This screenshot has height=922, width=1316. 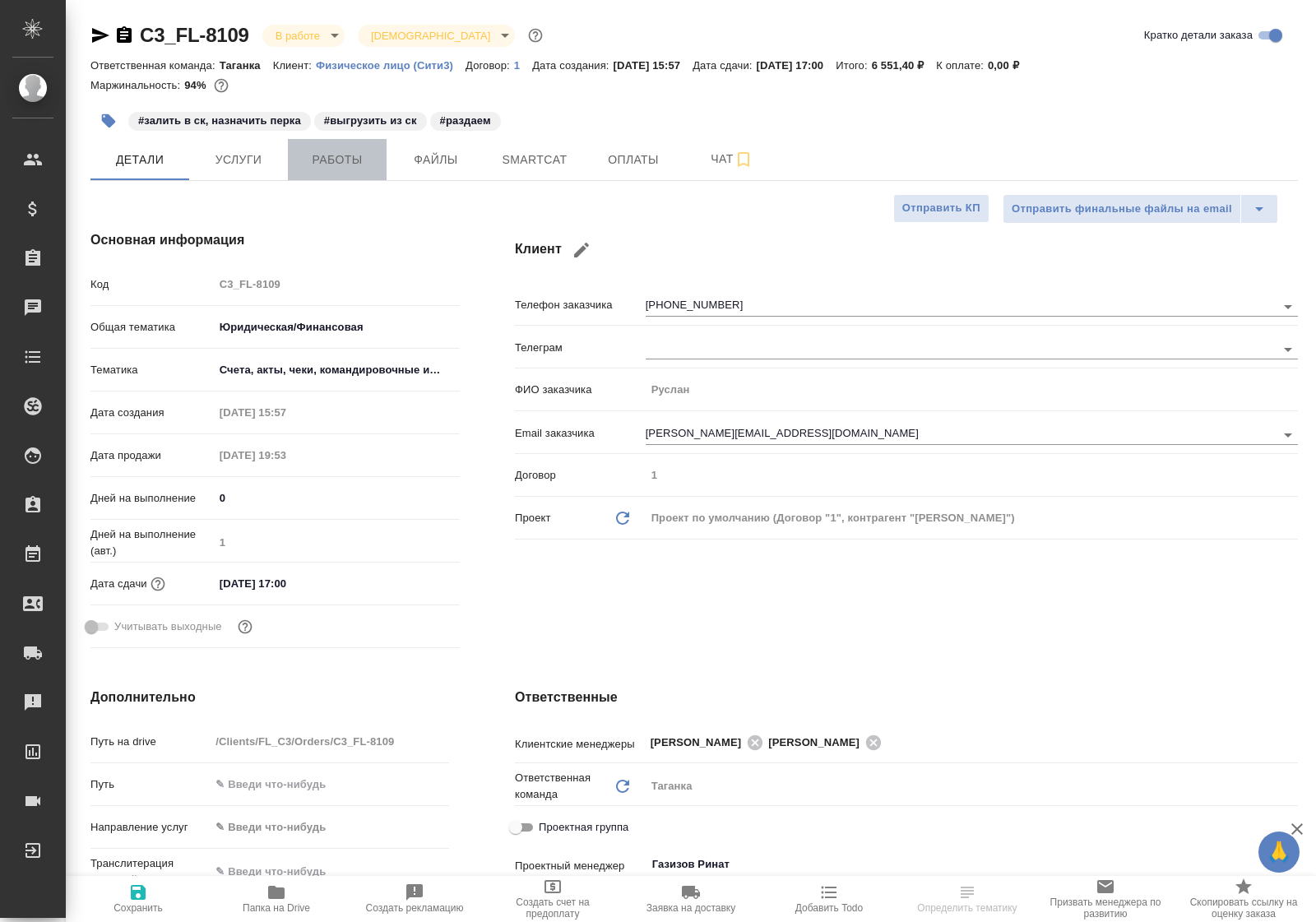 What do you see at coordinates (295, 65) in the screenshot?
I see `p: Клиент:` at bounding box center [295, 65].